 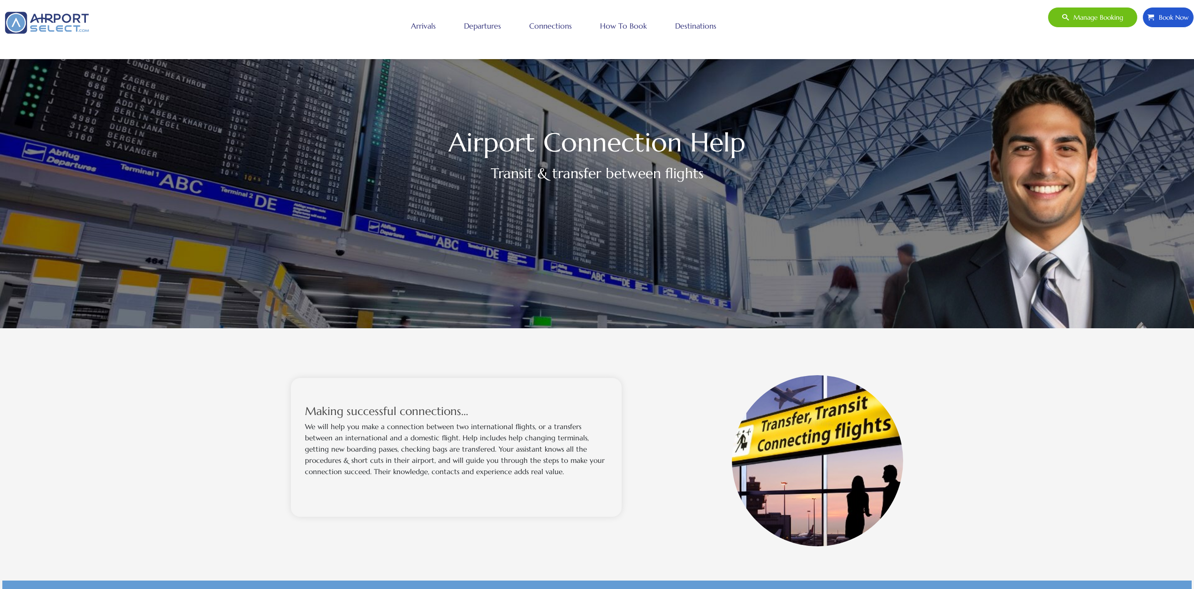 I want to click on span: Manage booking, so click(x=1096, y=17).